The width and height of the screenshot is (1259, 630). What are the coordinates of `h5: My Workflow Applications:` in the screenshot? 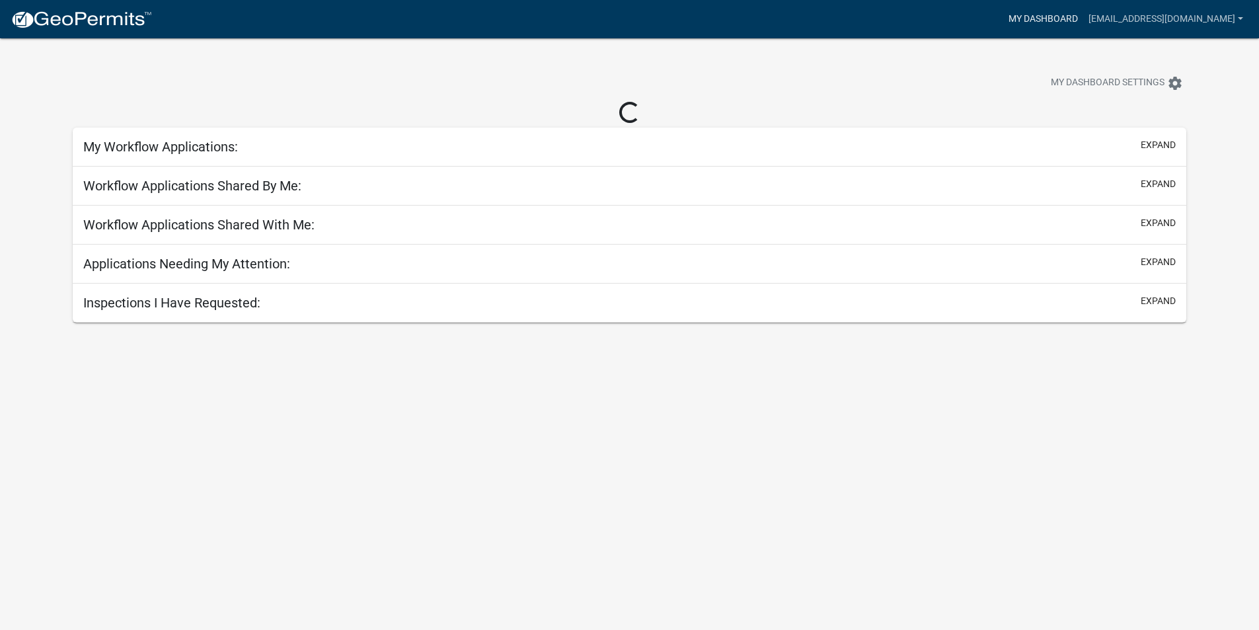 It's located at (161, 147).